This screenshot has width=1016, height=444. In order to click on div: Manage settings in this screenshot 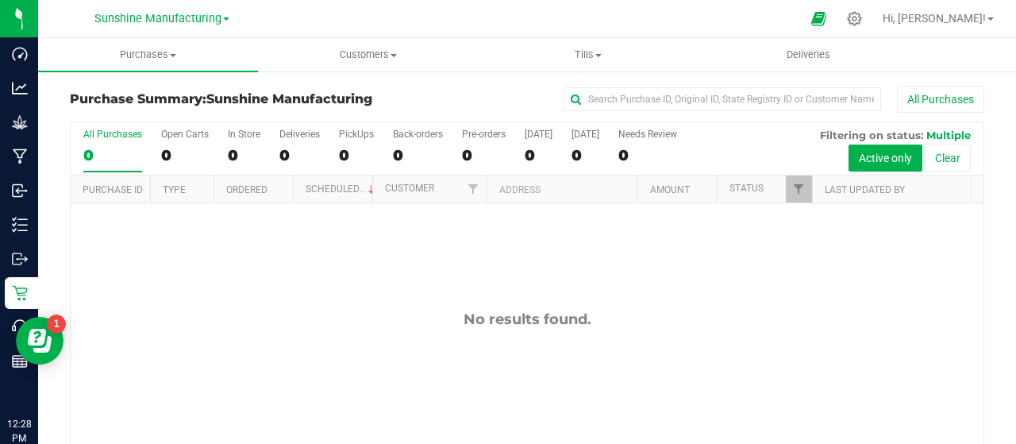, I will do `click(854, 18)`.